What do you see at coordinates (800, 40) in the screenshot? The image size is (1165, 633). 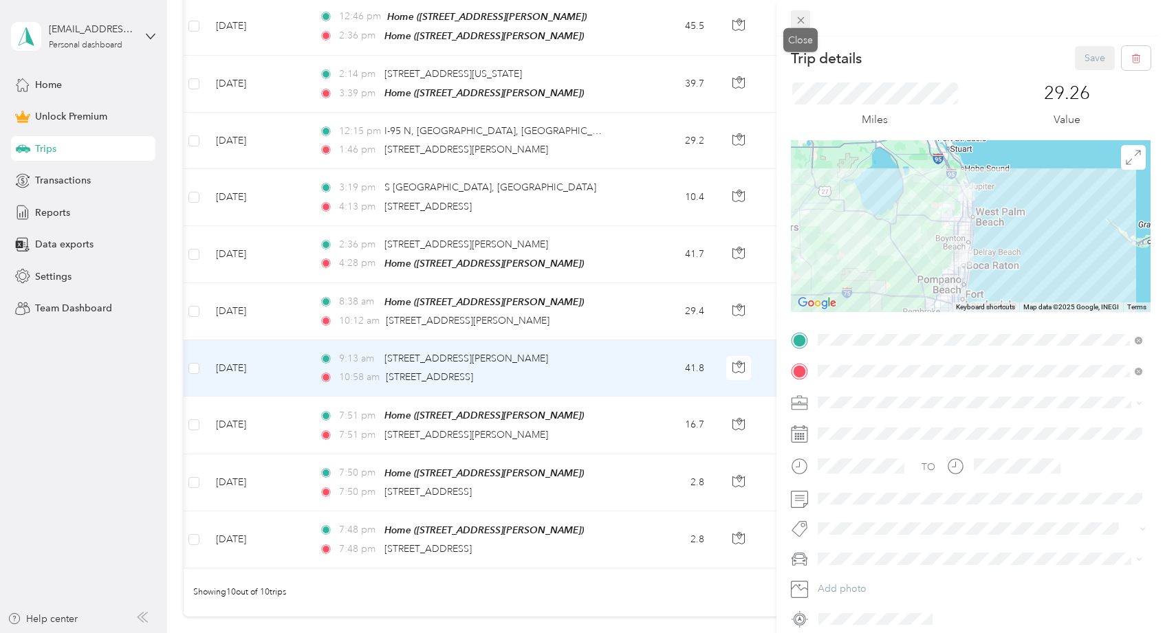 I see `div: Close` at bounding box center [800, 40].